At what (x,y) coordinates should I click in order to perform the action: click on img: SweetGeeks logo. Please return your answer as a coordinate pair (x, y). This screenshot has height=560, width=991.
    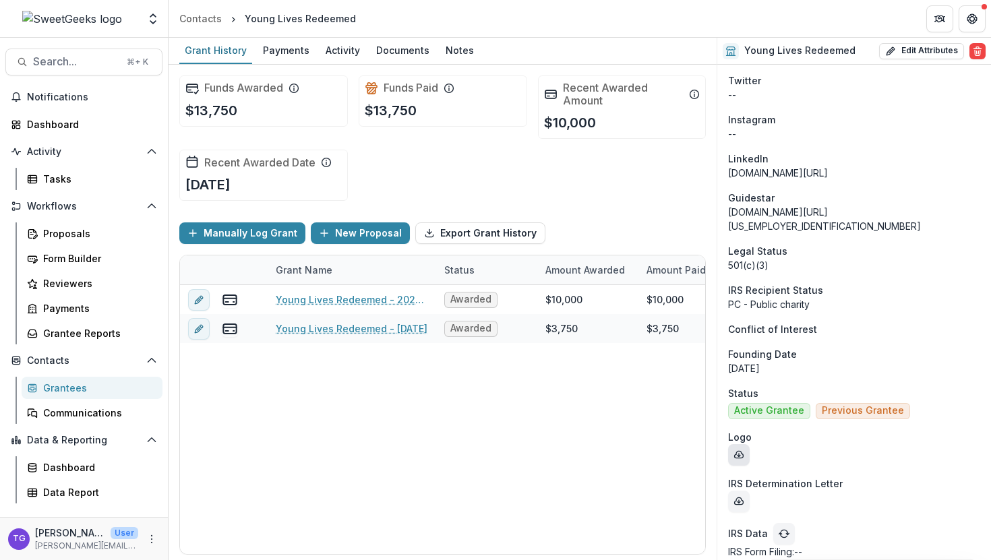
    Looking at the image, I should click on (72, 19).